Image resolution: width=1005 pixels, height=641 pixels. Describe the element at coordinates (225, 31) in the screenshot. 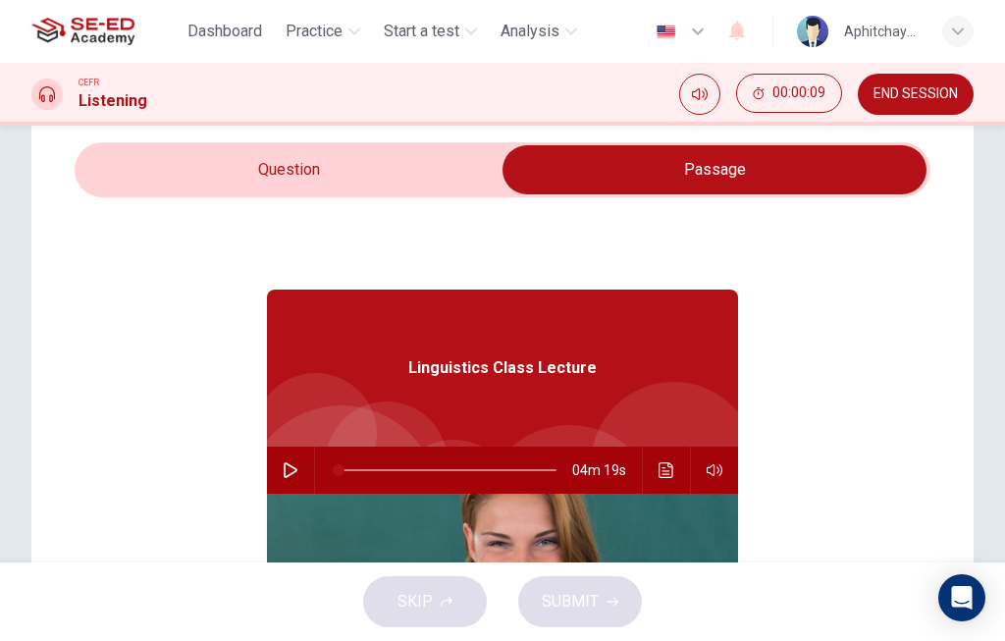

I see `a: Dashboard` at that location.